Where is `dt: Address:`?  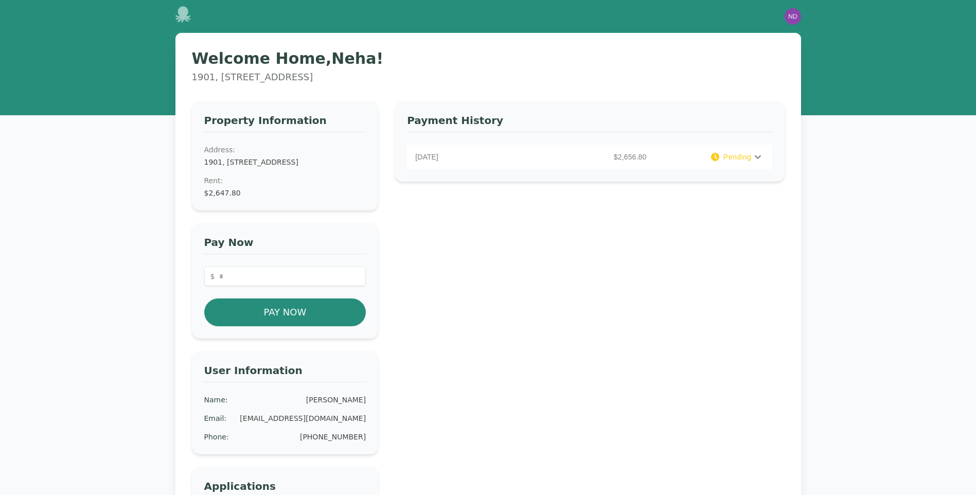 dt: Address: is located at coordinates (285, 150).